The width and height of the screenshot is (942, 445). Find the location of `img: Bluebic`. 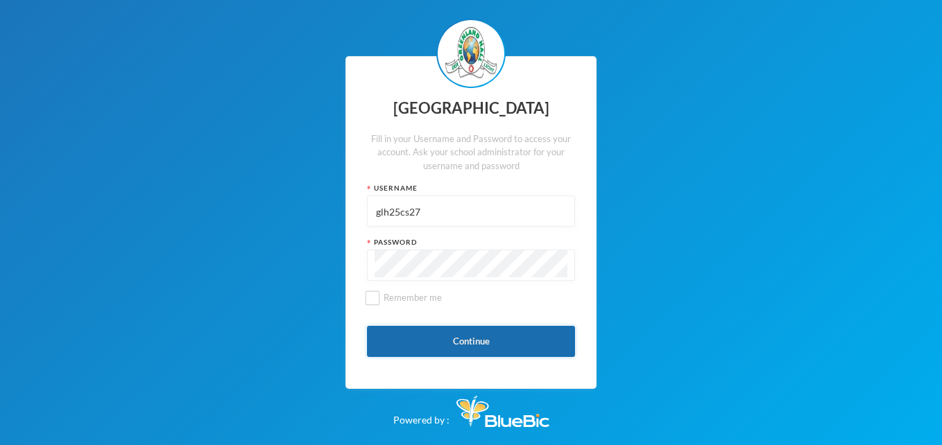

img: Bluebic is located at coordinates (503, 411).